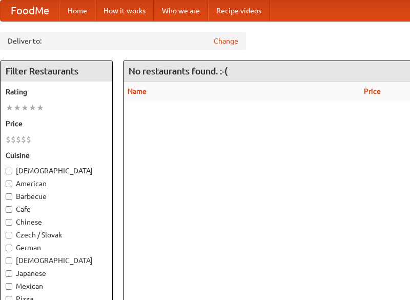 Image resolution: width=410 pixels, height=300 pixels. What do you see at coordinates (56, 209) in the screenshot?
I see `label: Cafe` at bounding box center [56, 209].